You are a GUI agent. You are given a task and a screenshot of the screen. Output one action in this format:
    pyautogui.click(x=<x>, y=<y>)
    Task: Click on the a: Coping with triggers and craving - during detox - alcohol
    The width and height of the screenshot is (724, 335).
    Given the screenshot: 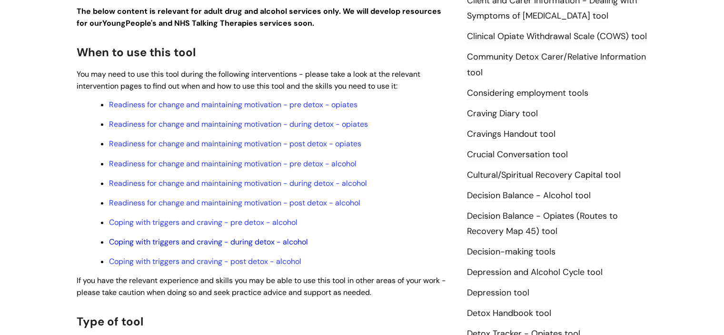 What is the action you would take?
    pyautogui.click(x=208, y=241)
    